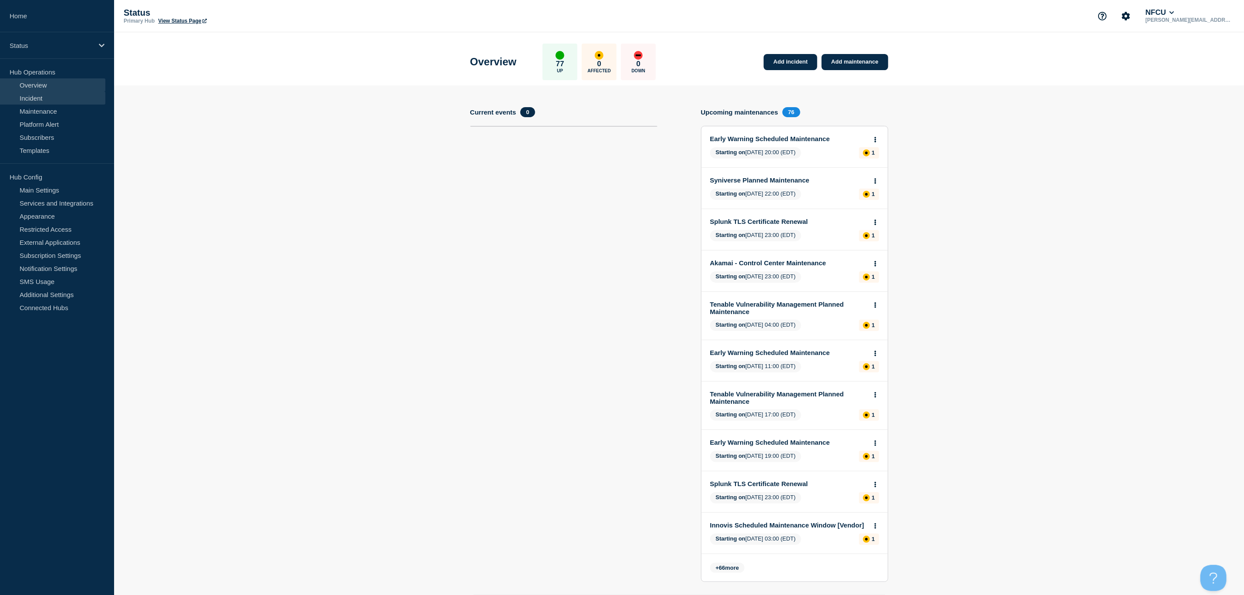 The image size is (1244, 595). Describe the element at coordinates (789, 263) in the screenshot. I see `a: Akamai - Control Center Maintenance` at that location.